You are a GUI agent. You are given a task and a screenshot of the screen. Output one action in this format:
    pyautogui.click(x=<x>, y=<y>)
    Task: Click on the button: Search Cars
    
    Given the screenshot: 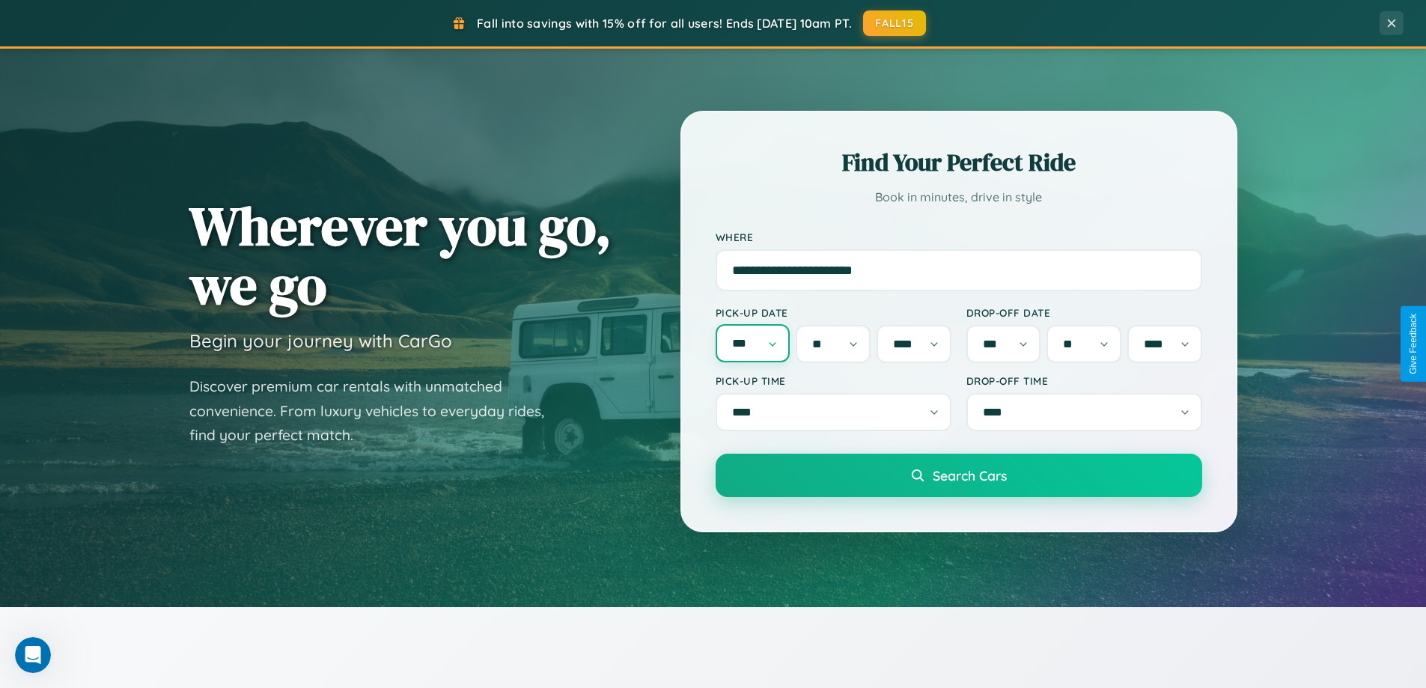 What is the action you would take?
    pyautogui.click(x=959, y=475)
    